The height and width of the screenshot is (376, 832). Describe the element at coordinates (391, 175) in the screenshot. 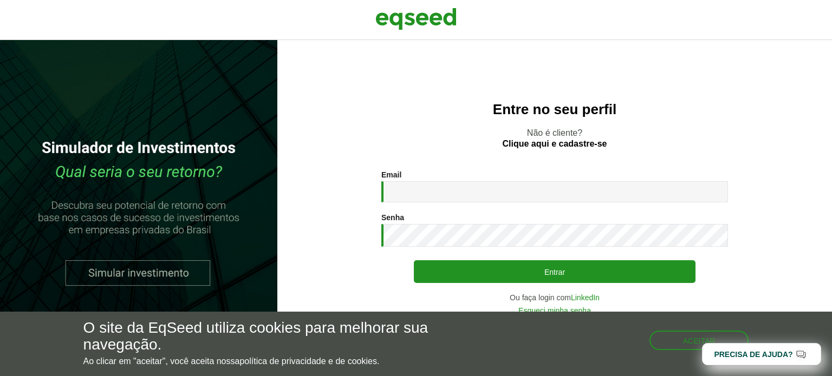

I see `label: Email` at that location.